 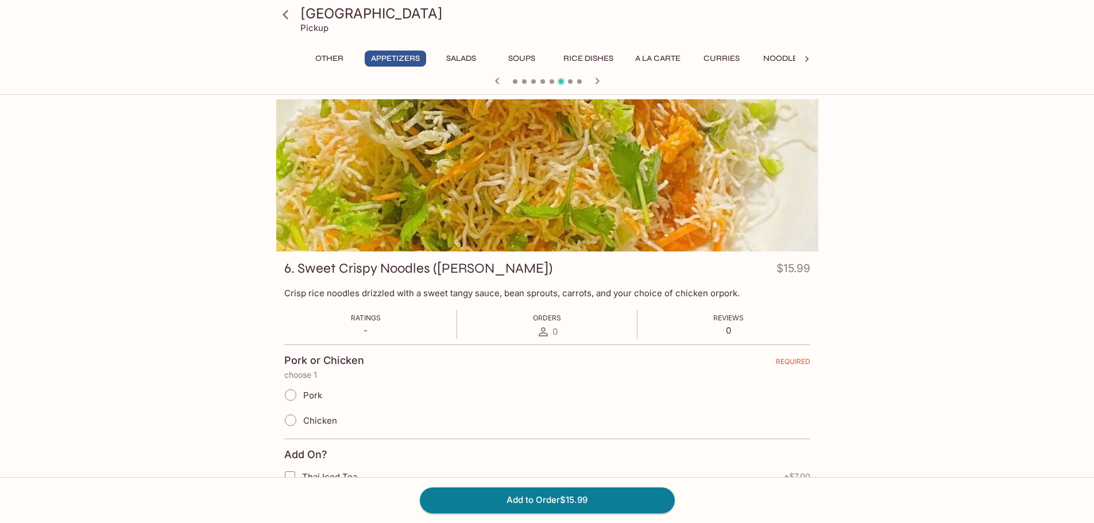 What do you see at coordinates (793, 270) in the screenshot?
I see `h4: $15.99` at bounding box center [793, 270].